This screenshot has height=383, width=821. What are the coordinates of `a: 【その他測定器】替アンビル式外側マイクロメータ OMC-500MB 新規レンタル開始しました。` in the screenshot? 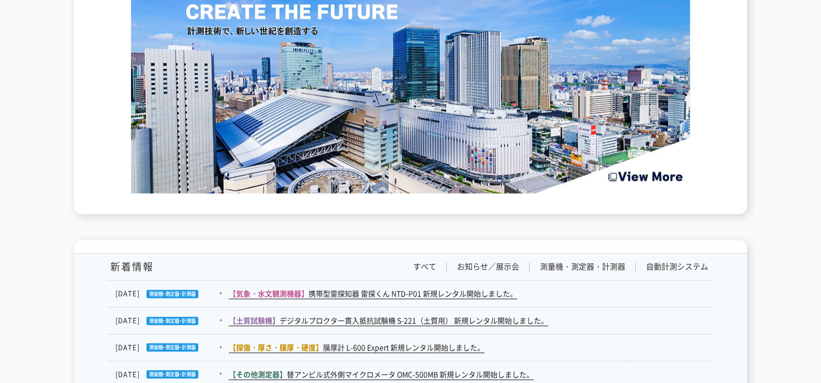 It's located at (381, 374).